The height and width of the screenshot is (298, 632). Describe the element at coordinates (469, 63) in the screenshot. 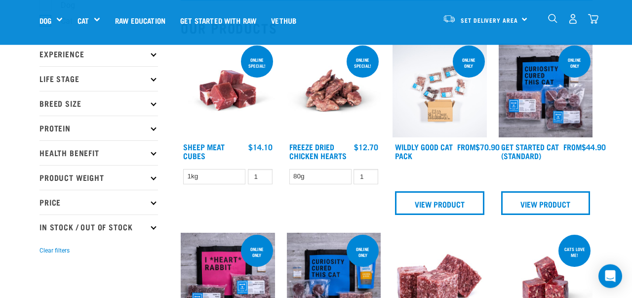

I see `div: ONLINE ONLY` at that location.